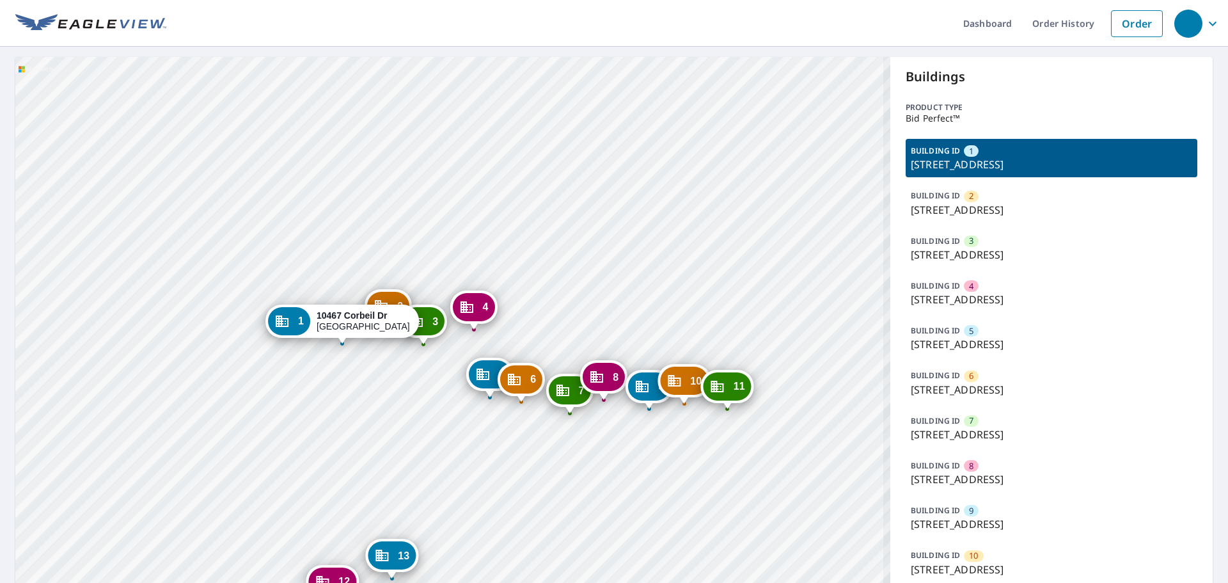  What do you see at coordinates (1052, 77) in the screenshot?
I see `p: Buildings` at bounding box center [1052, 77].